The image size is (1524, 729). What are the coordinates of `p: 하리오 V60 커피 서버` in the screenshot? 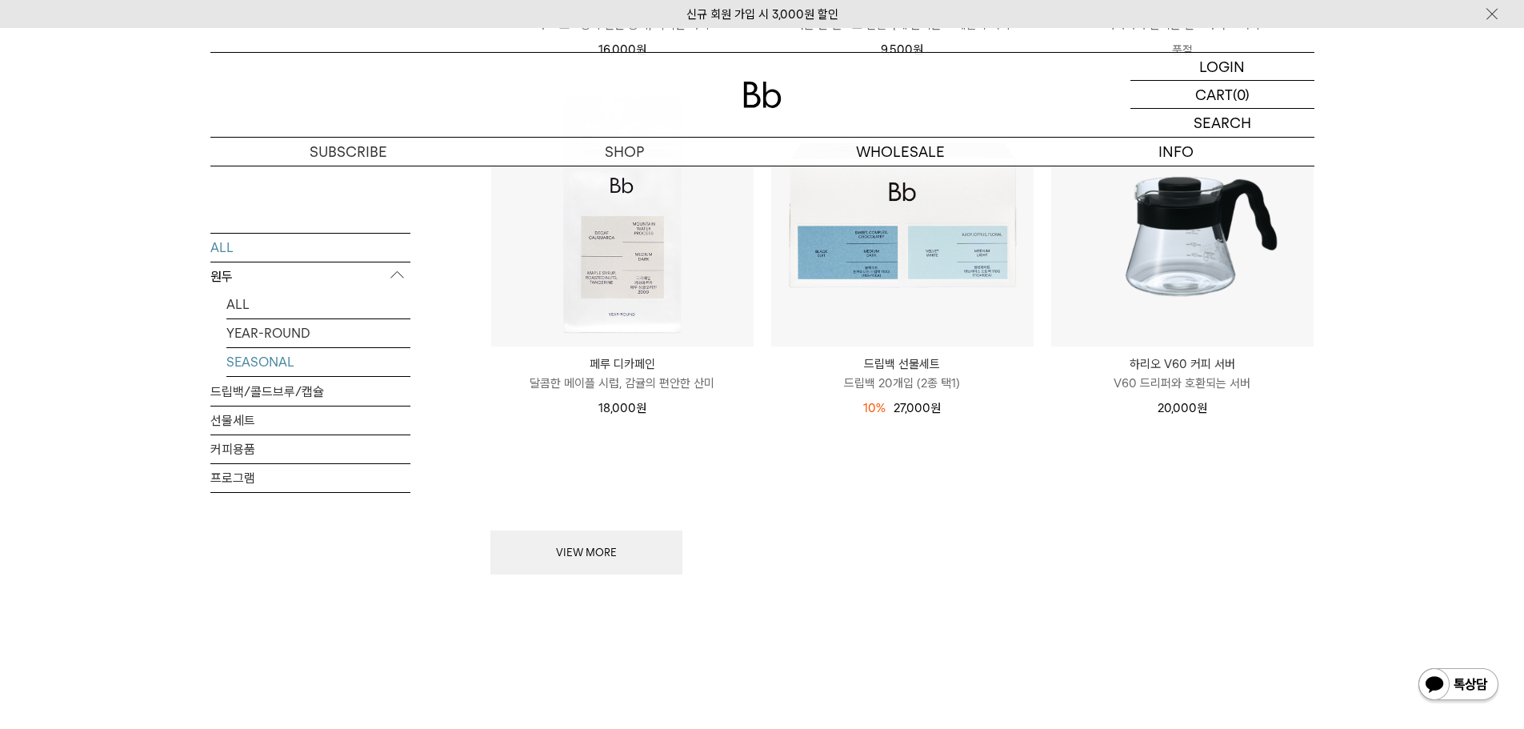 It's located at (1182, 364).